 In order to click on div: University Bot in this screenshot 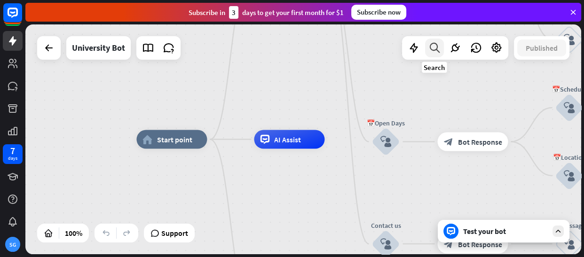, I will do `click(98, 48)`.